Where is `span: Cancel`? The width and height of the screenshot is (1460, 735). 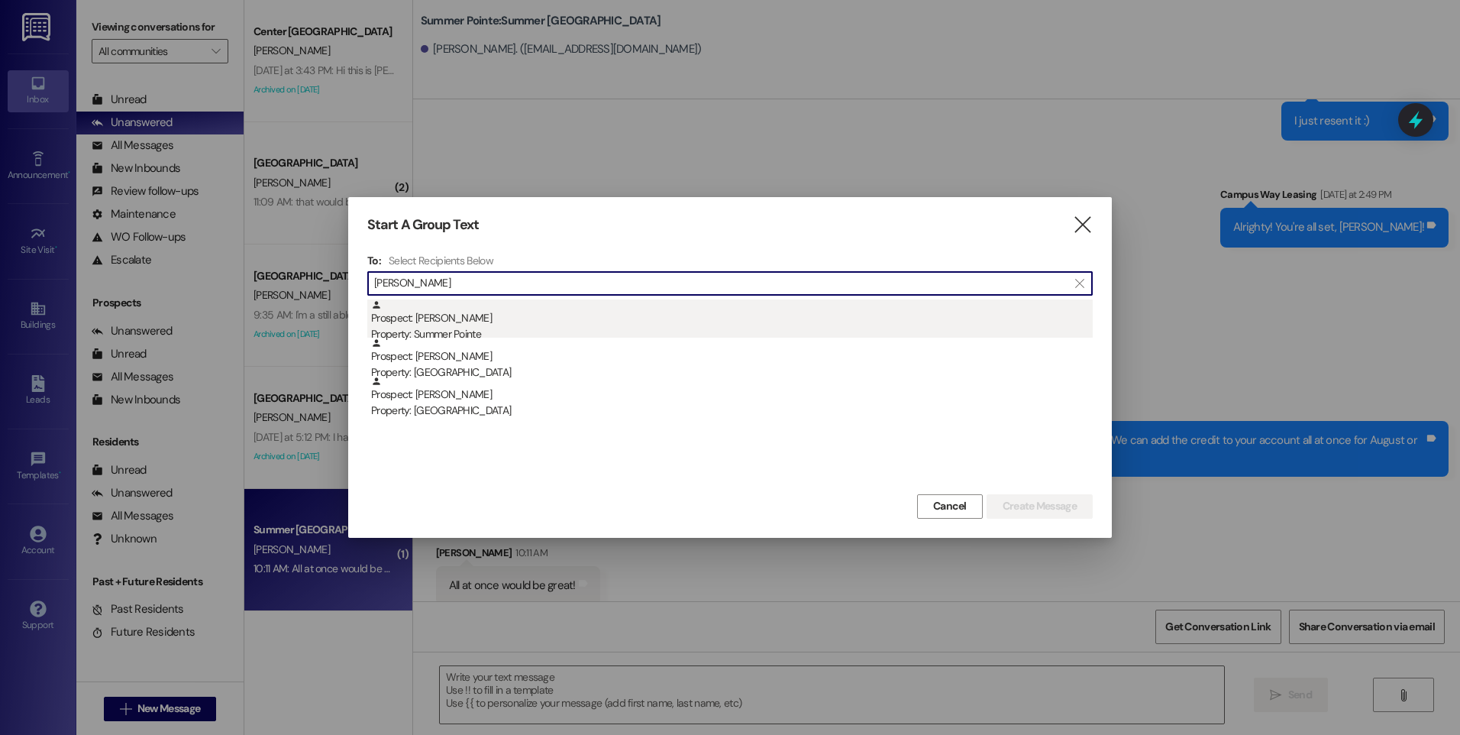 span: Cancel is located at coordinates (950, 506).